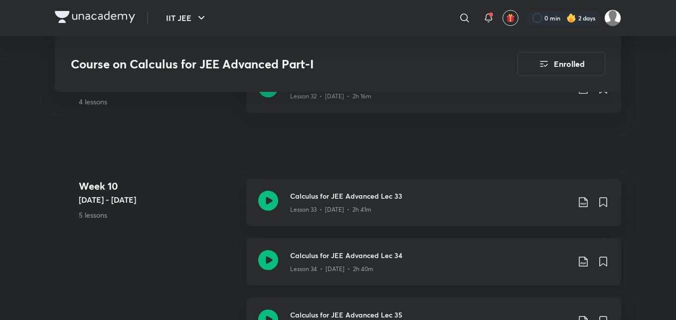  Describe the element at coordinates (159, 186) in the screenshot. I see `h4: Week 10` at that location.